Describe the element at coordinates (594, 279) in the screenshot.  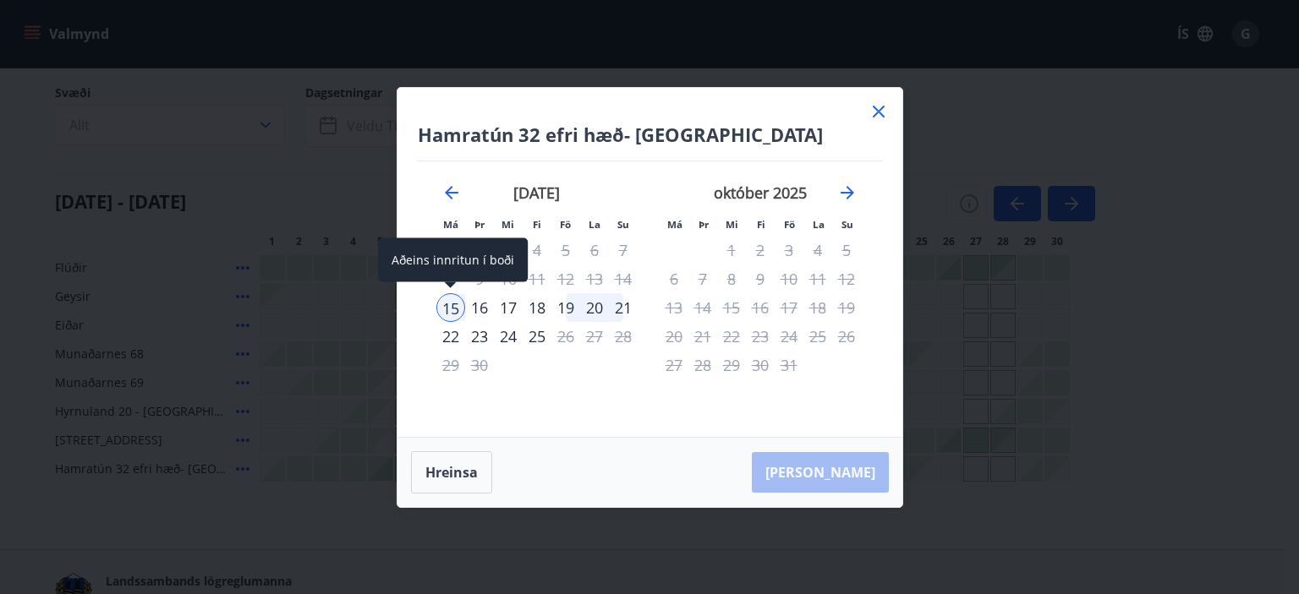
I see `td: Not available. laugardagur, 13. september 2025` at that location.